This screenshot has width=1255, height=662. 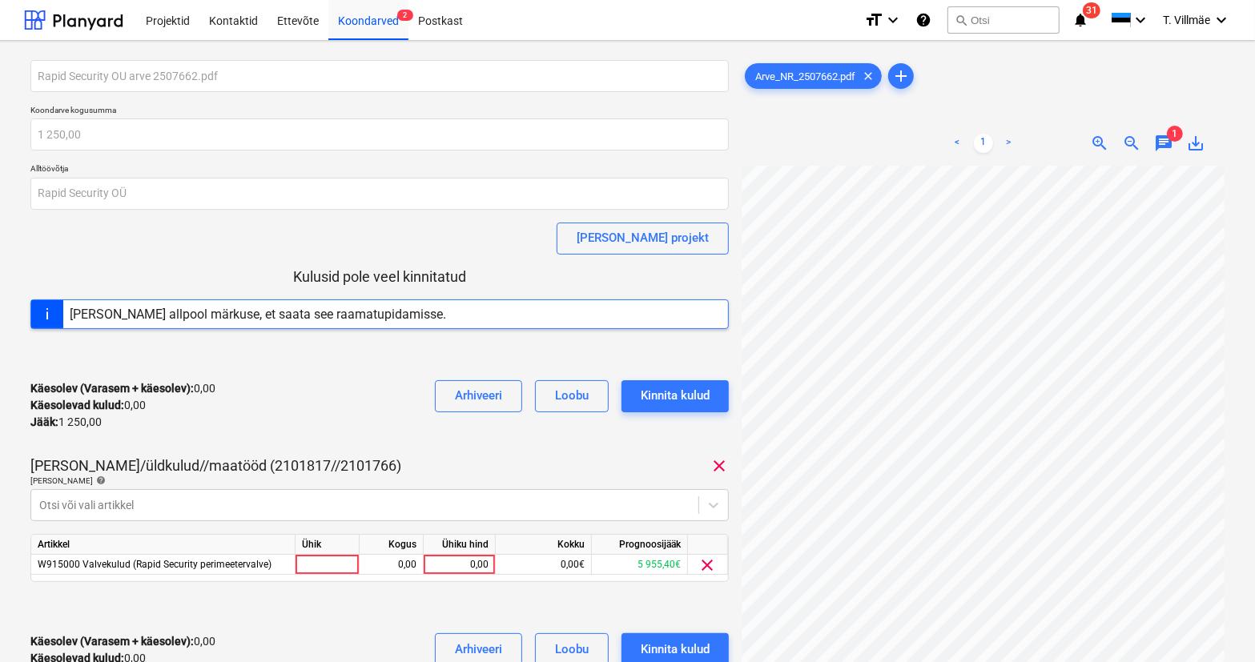 What do you see at coordinates (1186, 20) in the screenshot?
I see `span: T. Villmäe` at bounding box center [1186, 20].